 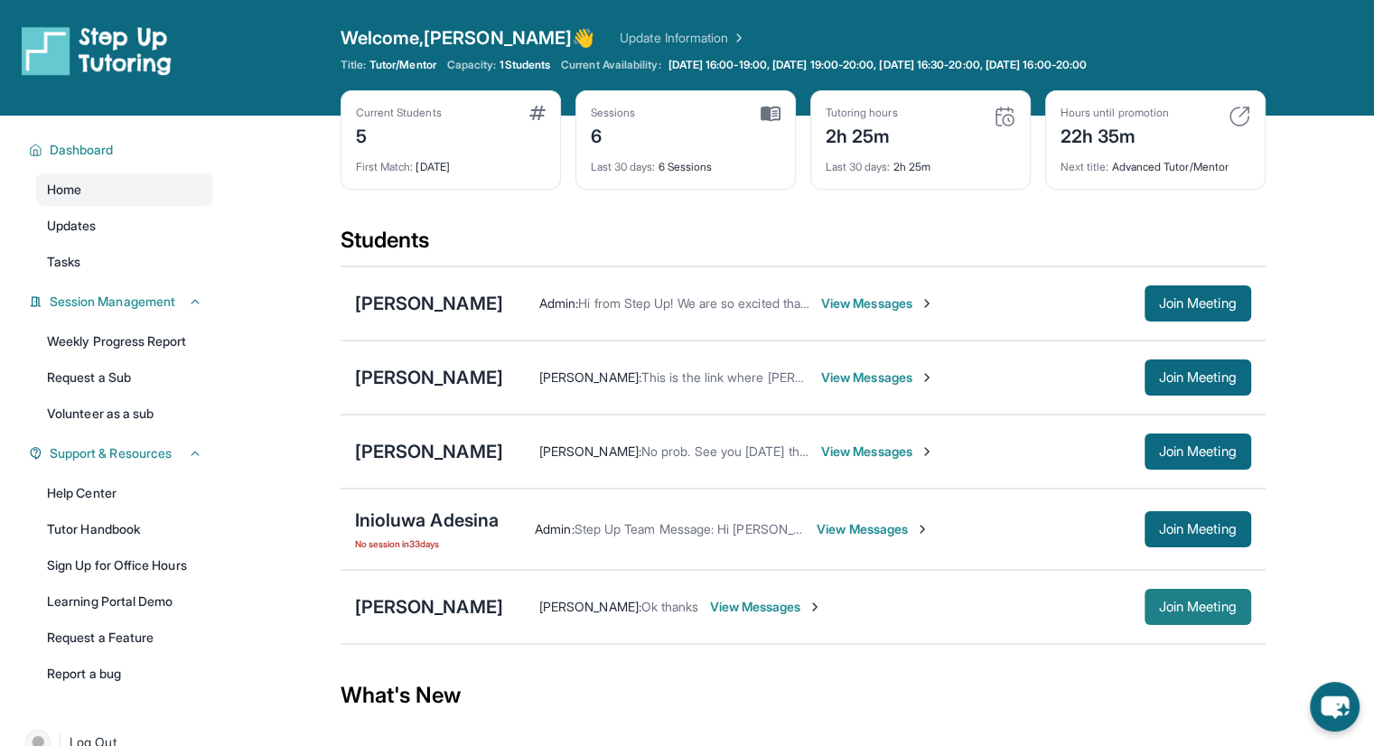 What do you see at coordinates (125, 414) in the screenshot?
I see `a: Volunteer as a sub` at bounding box center [125, 414].